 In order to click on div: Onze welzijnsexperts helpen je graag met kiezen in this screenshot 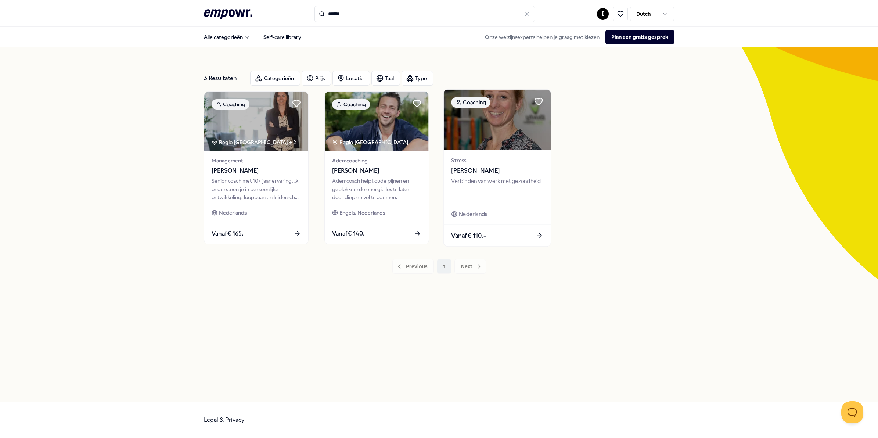, I will do `click(576, 37)`.